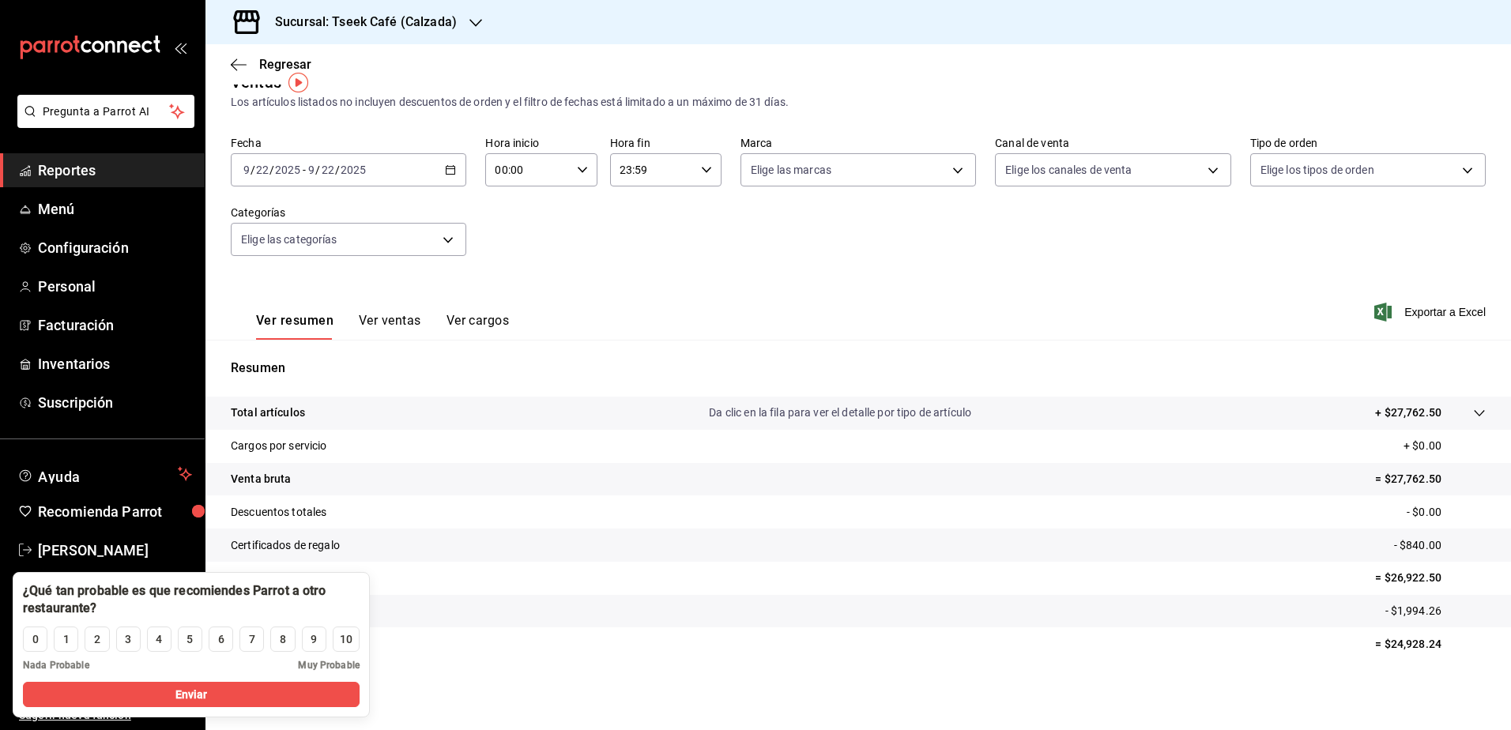 The width and height of the screenshot is (1511, 730). What do you see at coordinates (1445, 446) in the screenshot?
I see `p: + $0.00` at bounding box center [1445, 446].